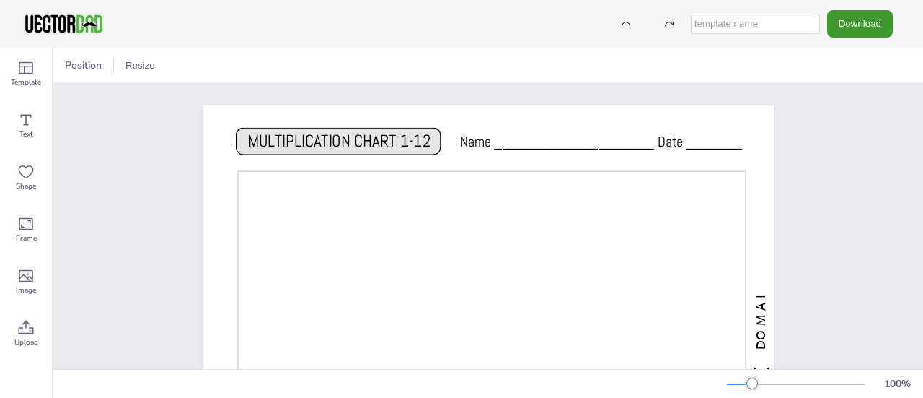 The image size is (923, 398). What do you see at coordinates (755, 24) in the screenshot?
I see `input: template name` at bounding box center [755, 24].